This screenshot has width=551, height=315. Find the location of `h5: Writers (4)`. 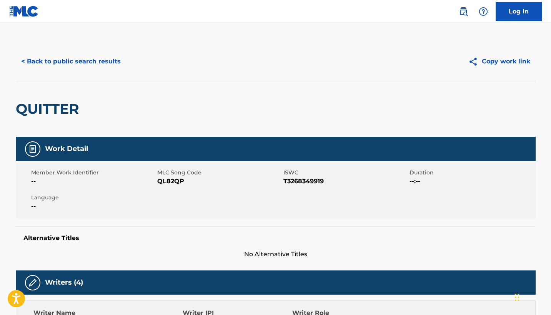

h5: Writers (4) is located at coordinates (64, 283).